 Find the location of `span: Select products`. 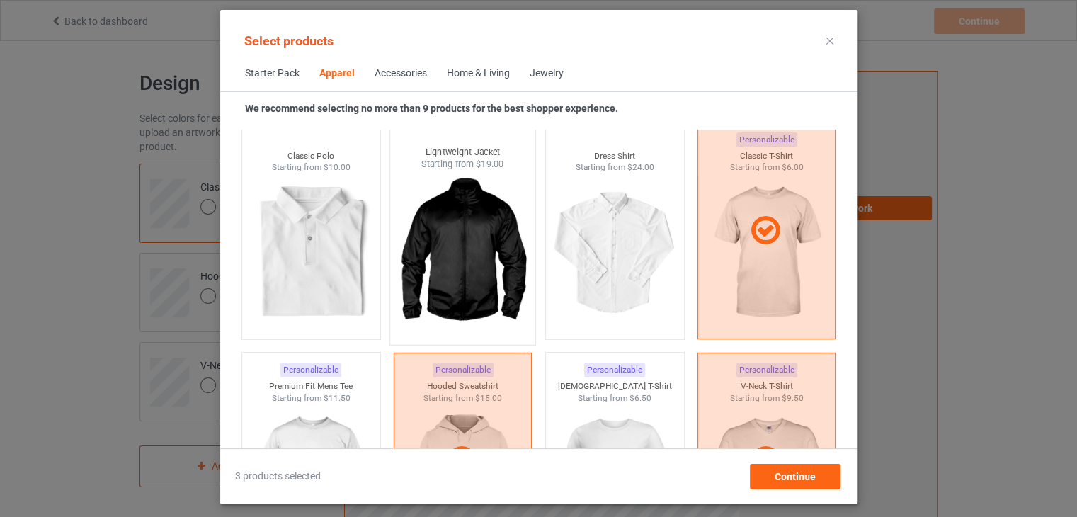

span: Select products is located at coordinates (289, 40).